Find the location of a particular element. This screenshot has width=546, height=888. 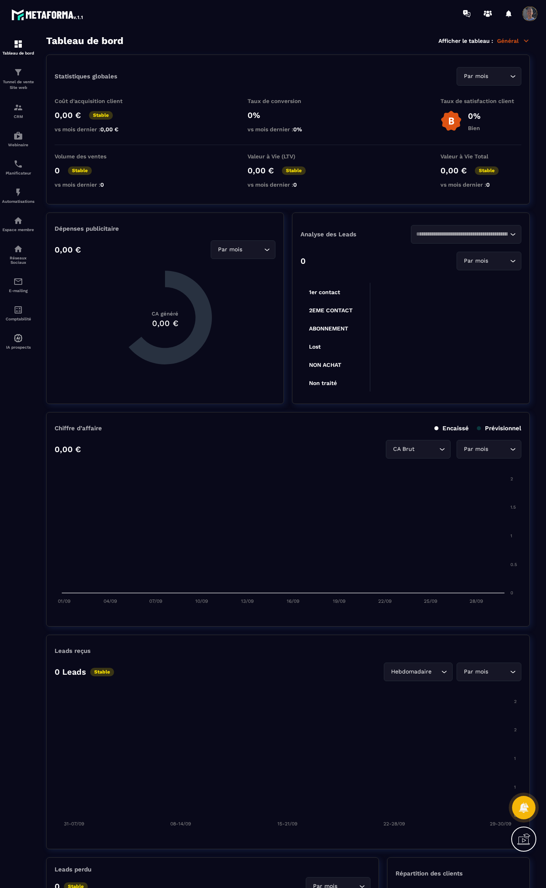

tspan: 2EME CONTACT is located at coordinates (331, 310).